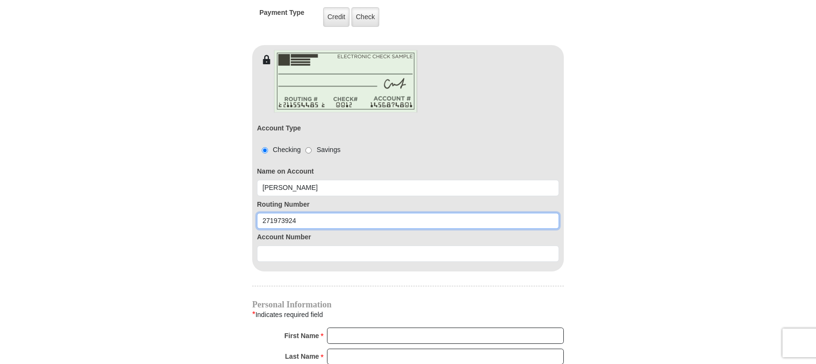  What do you see at coordinates (408, 305) in the screenshot?
I see `h4: Personal Information` at bounding box center [408, 305].